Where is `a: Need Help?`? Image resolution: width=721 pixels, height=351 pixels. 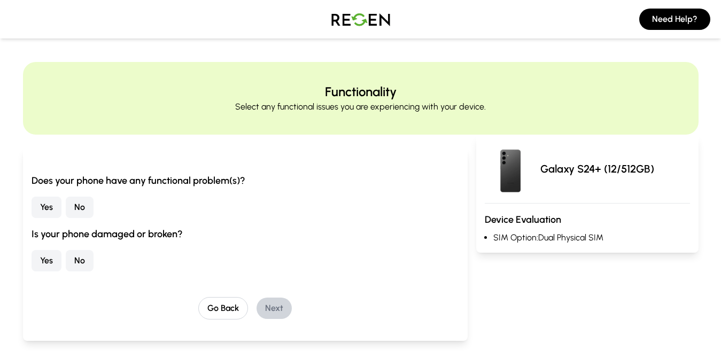 a: Need Help? is located at coordinates (674, 19).